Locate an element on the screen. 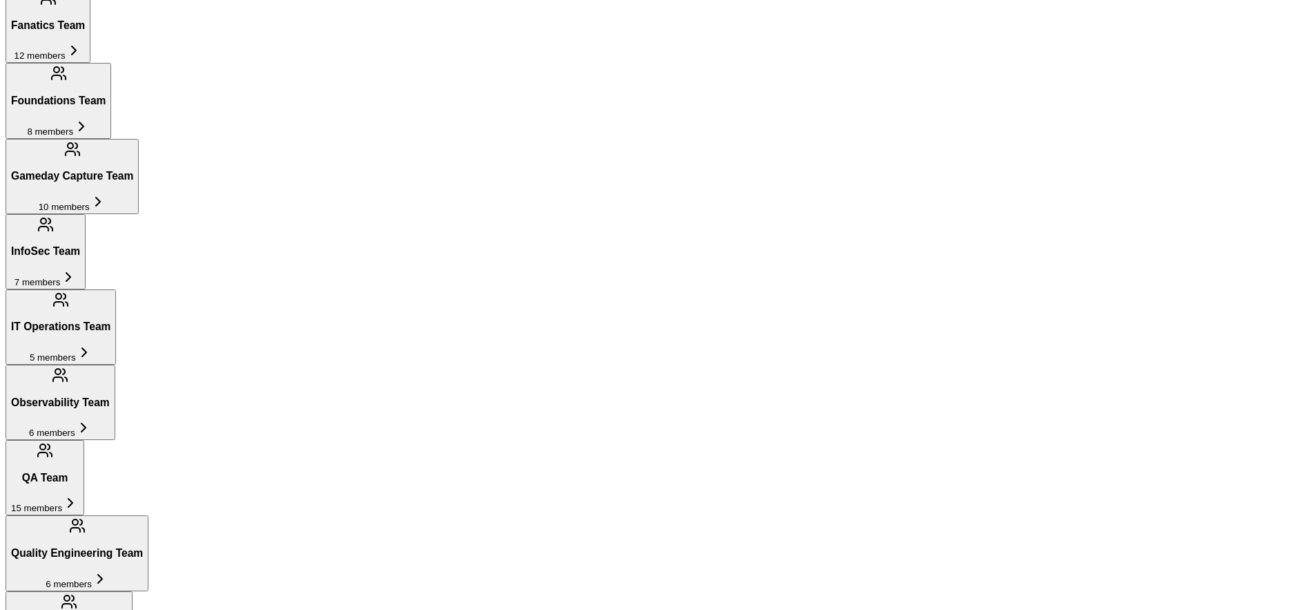 The image size is (1315, 610). button: Observability Team6 members is located at coordinates (60, 402).